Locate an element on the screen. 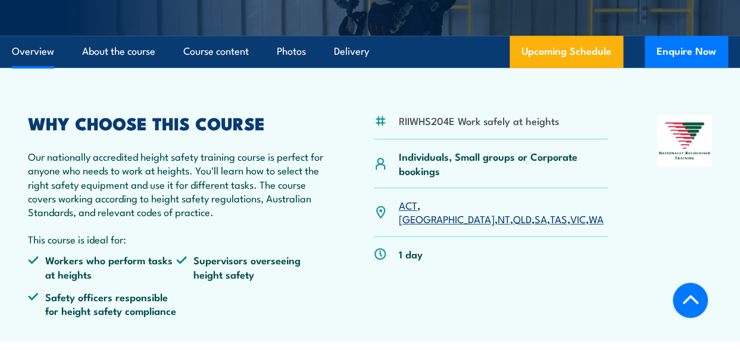 Image resolution: width=740 pixels, height=350 pixels. a: WA is located at coordinates (595, 218).